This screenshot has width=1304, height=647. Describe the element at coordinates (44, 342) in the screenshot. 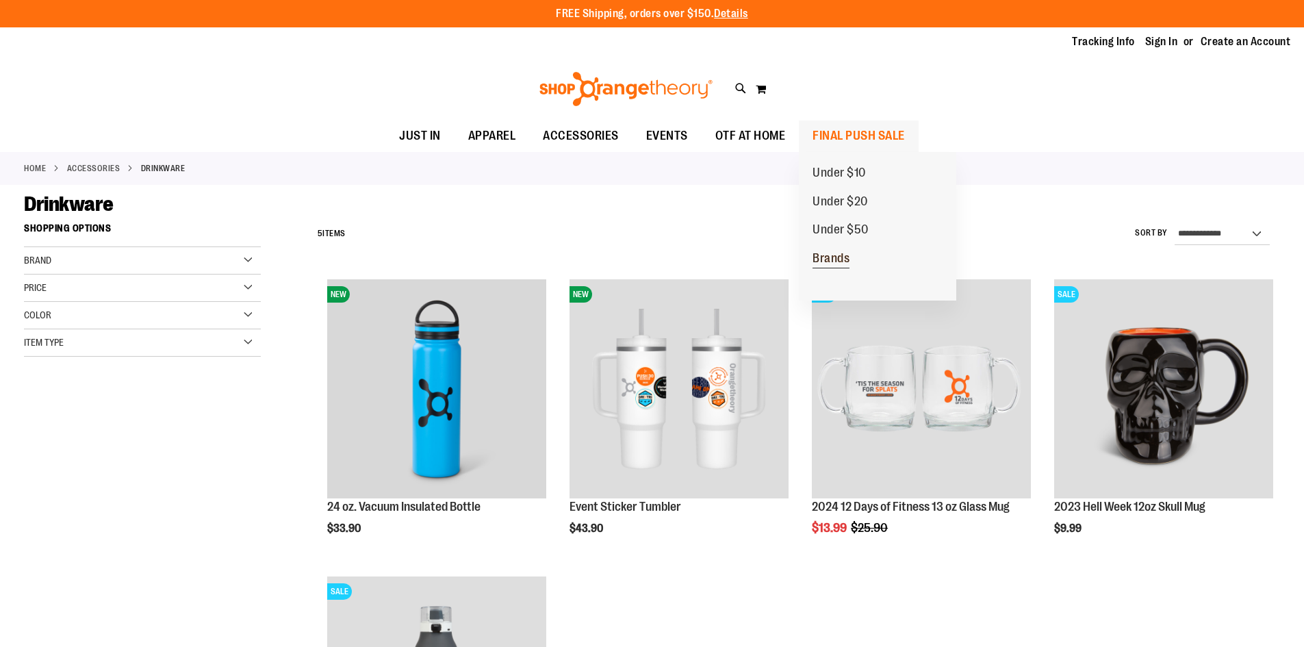

I see `span: Item Type` at that location.